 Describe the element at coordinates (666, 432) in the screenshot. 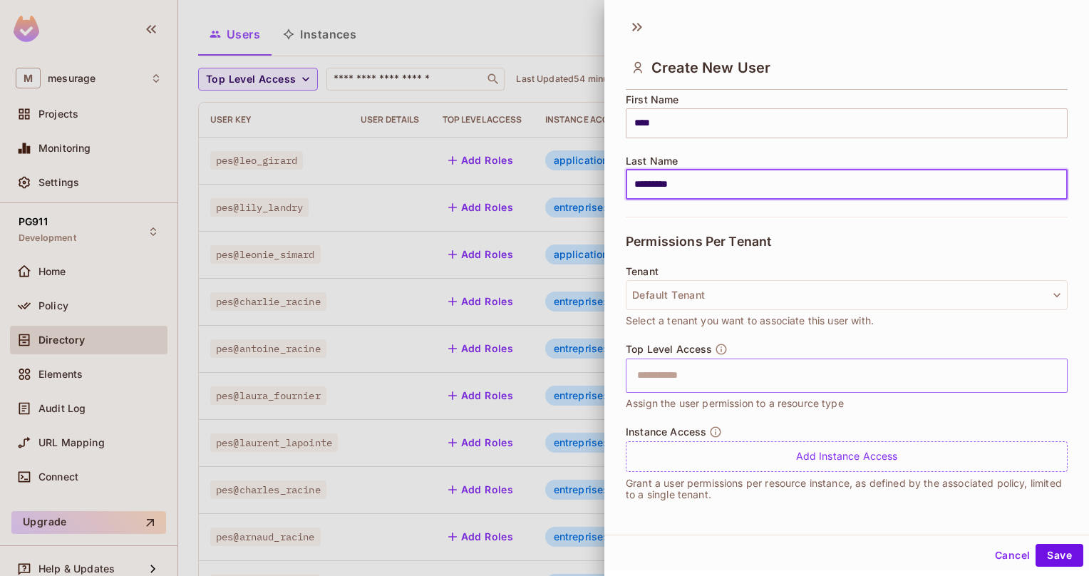

I see `span: Instance Access` at that location.